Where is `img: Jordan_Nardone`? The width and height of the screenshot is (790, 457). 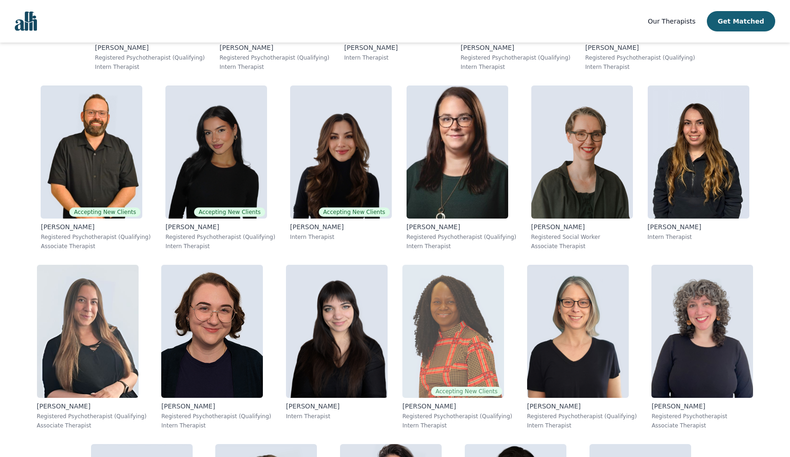 img: Jordan_Nardone is located at coordinates (703, 331).